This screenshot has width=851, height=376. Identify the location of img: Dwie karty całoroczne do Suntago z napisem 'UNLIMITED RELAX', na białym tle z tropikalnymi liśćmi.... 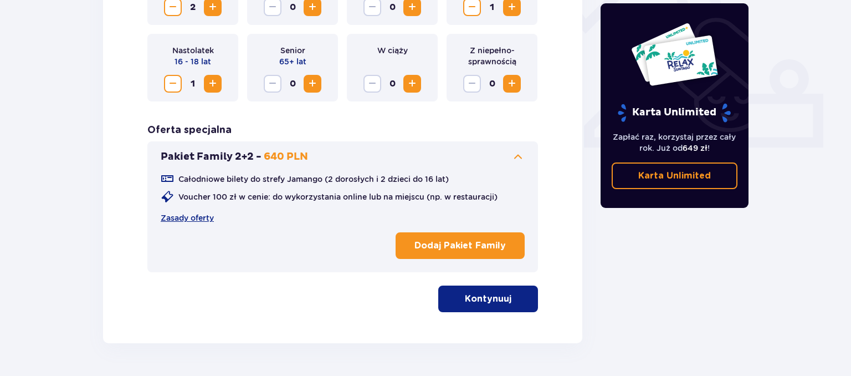
(674, 54).